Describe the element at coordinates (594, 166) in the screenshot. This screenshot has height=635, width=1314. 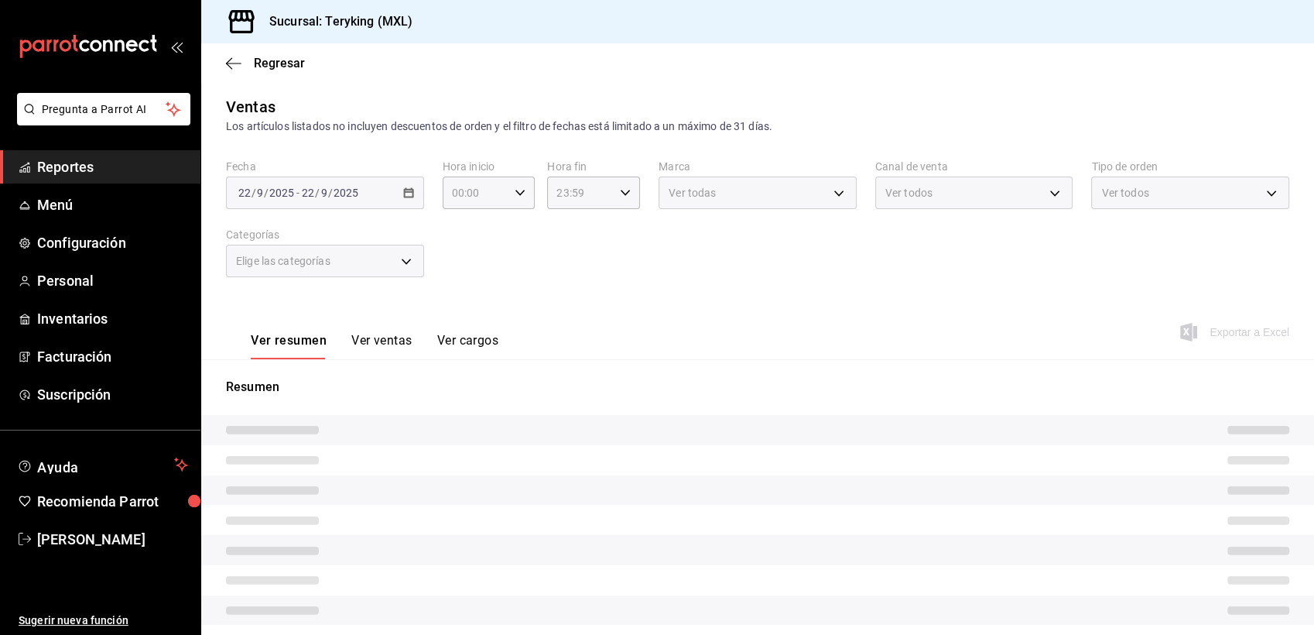
I see `label: Hora fin` at that location.